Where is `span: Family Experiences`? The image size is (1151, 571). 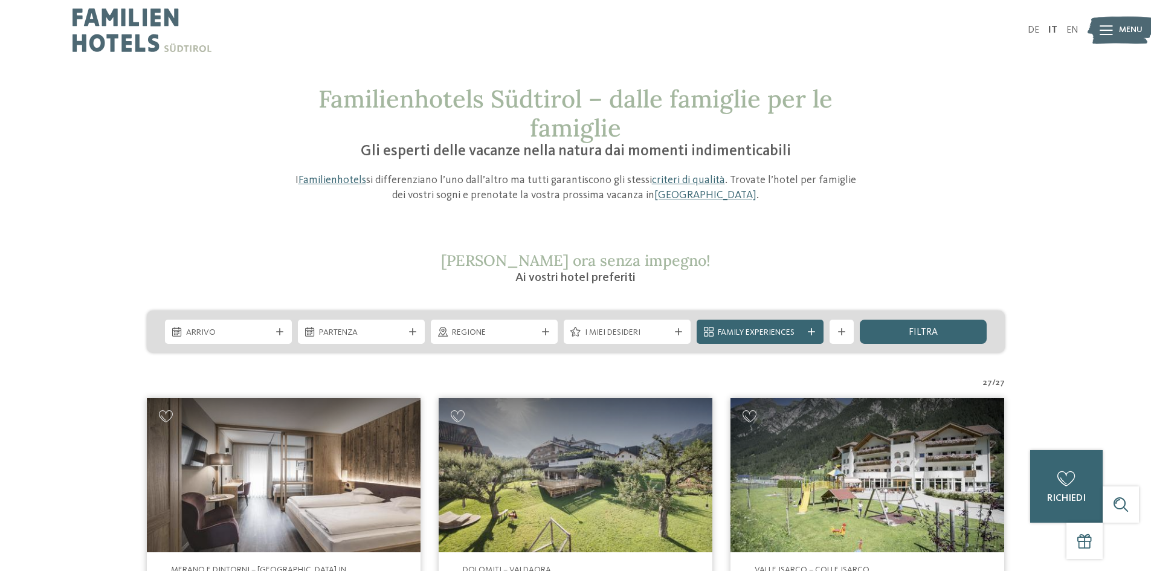 span: Family Experiences is located at coordinates (760, 333).